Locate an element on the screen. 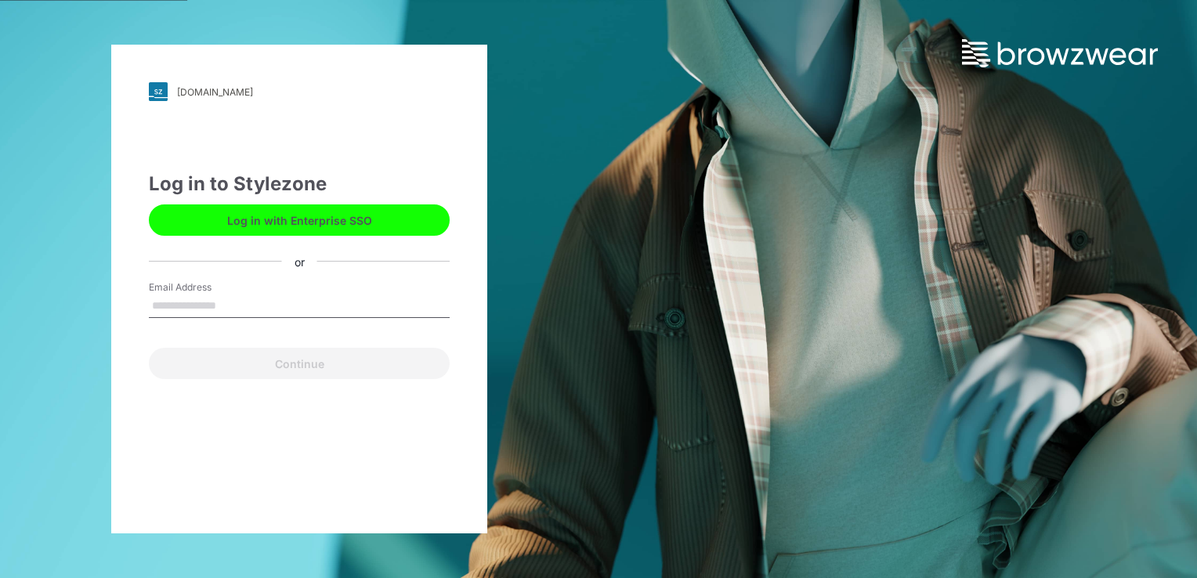 Image resolution: width=1197 pixels, height=578 pixels. img: svg+xml;base64,PHN2ZyB3aWR0aD0iMjgiIGhlaWdodD0iMjgiIHZpZXdCb3g9IjAgMCAyOCAyOCIgZmlsbD0ibm9uZSIgeG... is located at coordinates (158, 92).